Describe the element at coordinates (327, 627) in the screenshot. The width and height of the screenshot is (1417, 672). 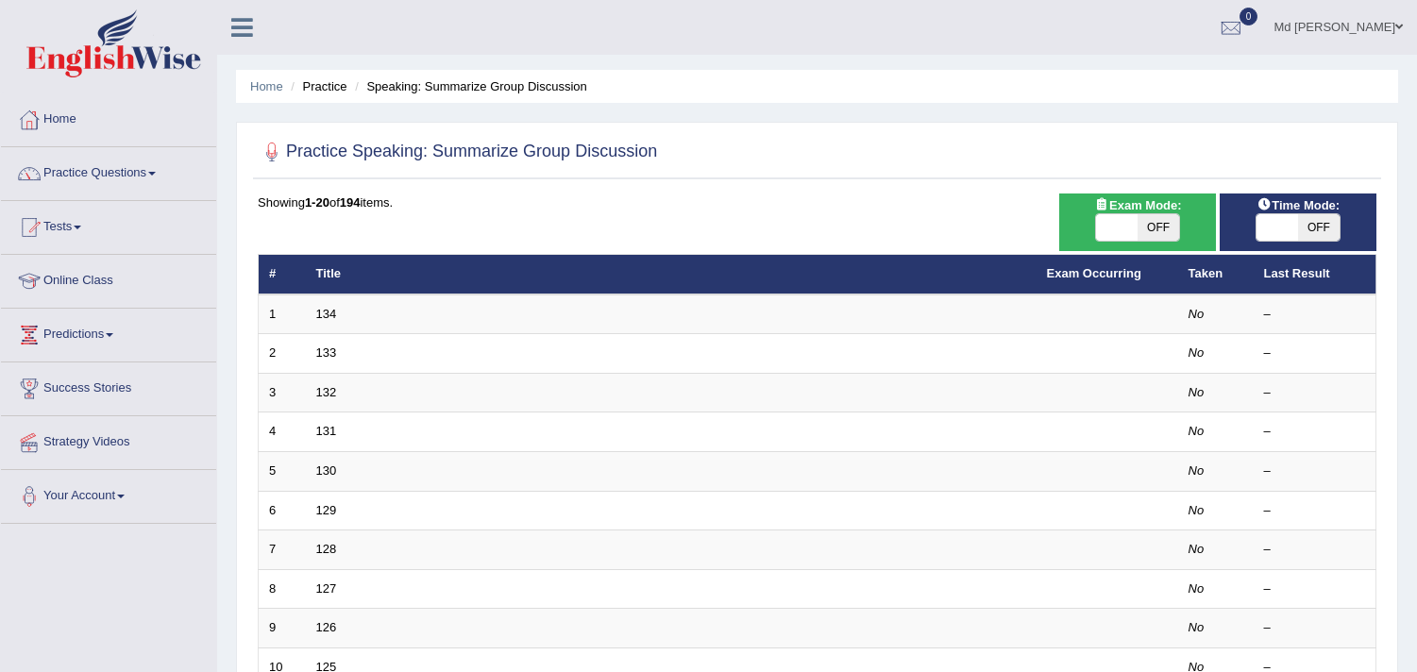
I see `a: 126` at that location.